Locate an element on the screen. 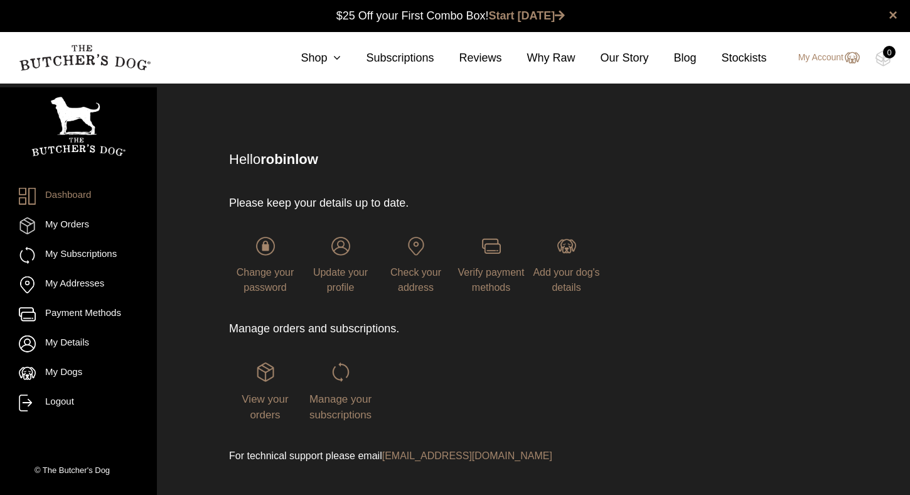 The image size is (910, 495). a: Add your dog's details is located at coordinates (566, 264).